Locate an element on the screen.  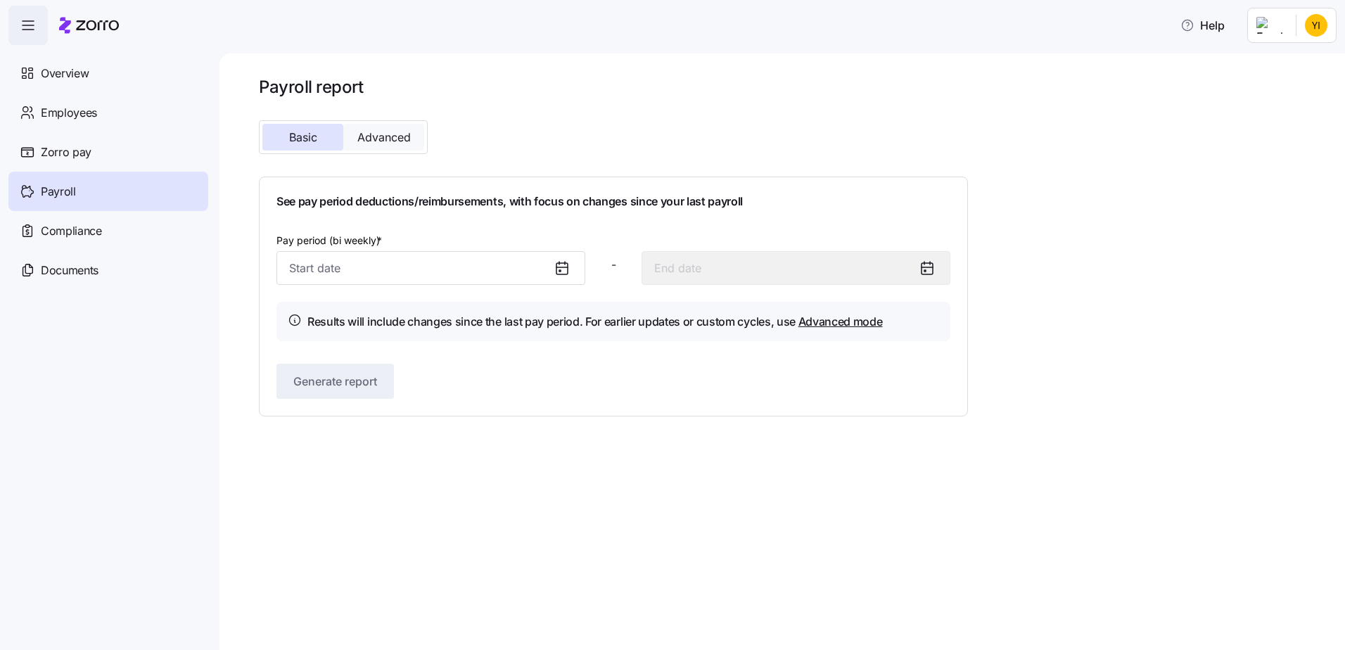
a: Payroll is located at coordinates (108, 191).